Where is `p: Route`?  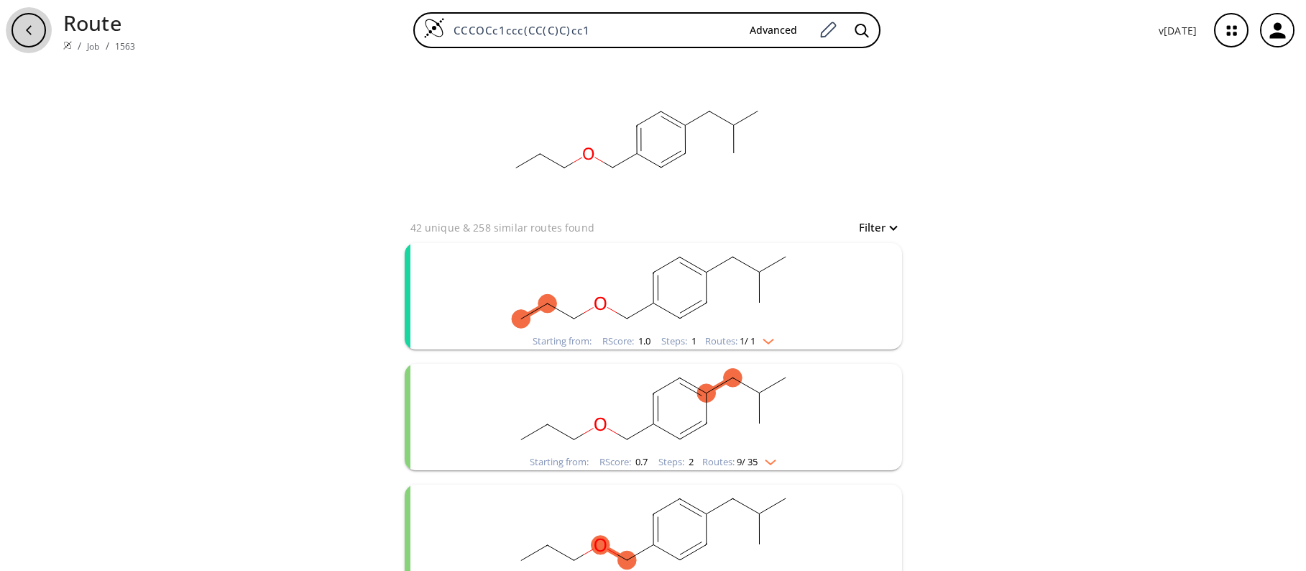 p: Route is located at coordinates (99, 22).